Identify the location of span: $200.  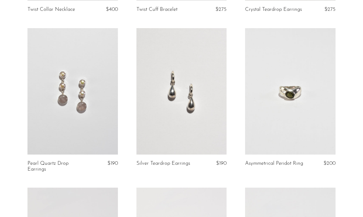
(330, 163).